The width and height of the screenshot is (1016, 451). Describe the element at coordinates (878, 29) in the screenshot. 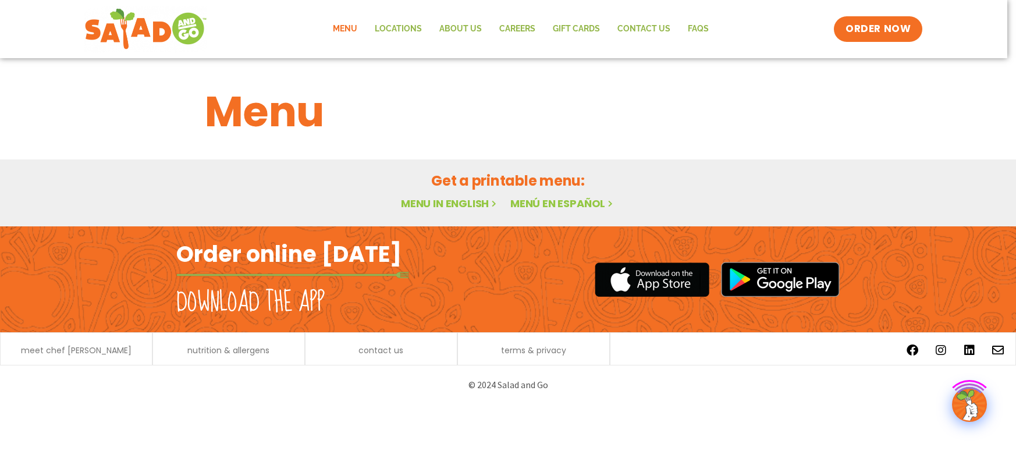

I see `span: ORDER NOW` at that location.